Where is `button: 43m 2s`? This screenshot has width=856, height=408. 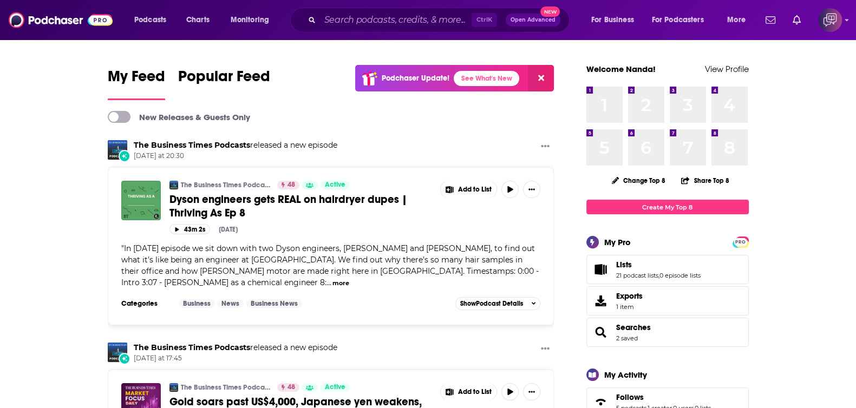
button: 43m 2s is located at coordinates (190, 229).